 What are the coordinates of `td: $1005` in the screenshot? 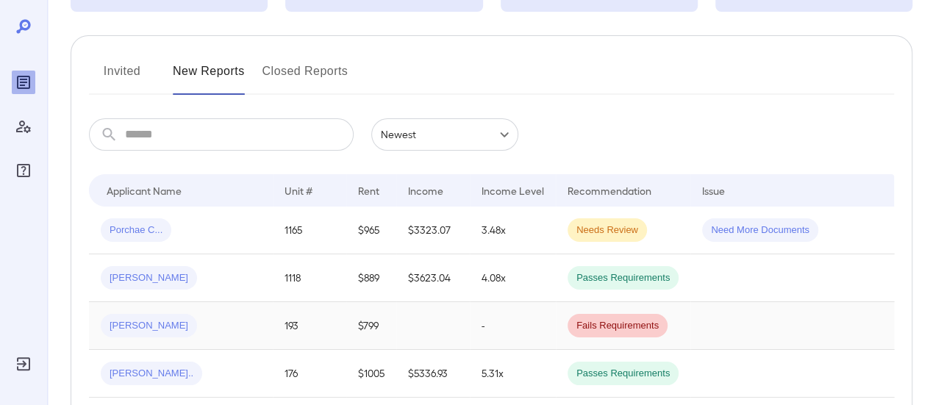 It's located at (371, 373).